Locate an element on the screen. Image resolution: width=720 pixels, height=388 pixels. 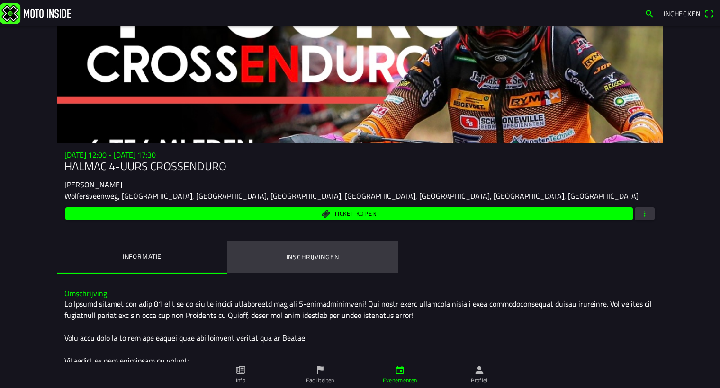
ion-icon: flag is located at coordinates (320, 370).